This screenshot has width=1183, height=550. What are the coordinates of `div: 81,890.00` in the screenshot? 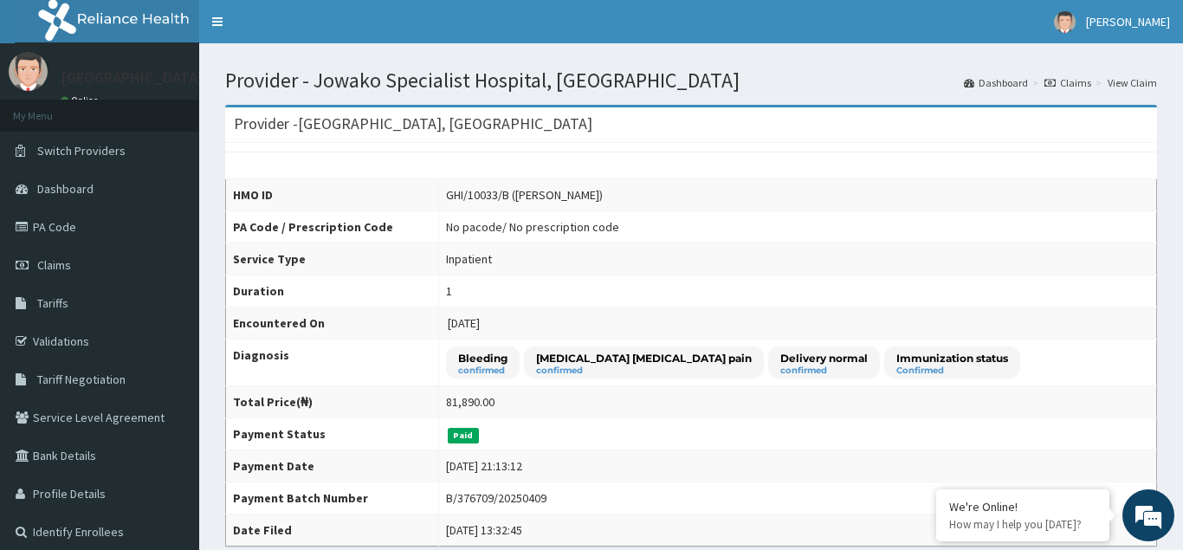 It's located at (470, 402).